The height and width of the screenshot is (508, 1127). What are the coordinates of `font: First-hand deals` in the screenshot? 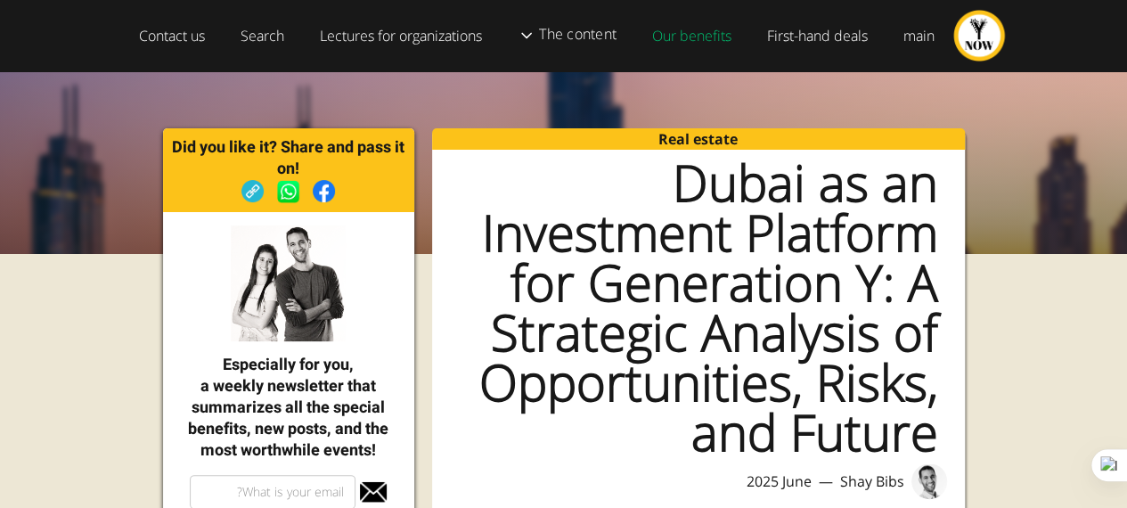 It's located at (817, 36).